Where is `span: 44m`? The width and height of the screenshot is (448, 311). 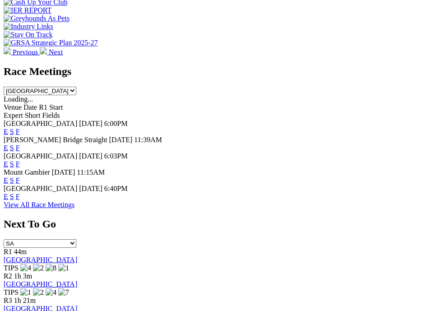 span: 44m is located at coordinates (20, 251).